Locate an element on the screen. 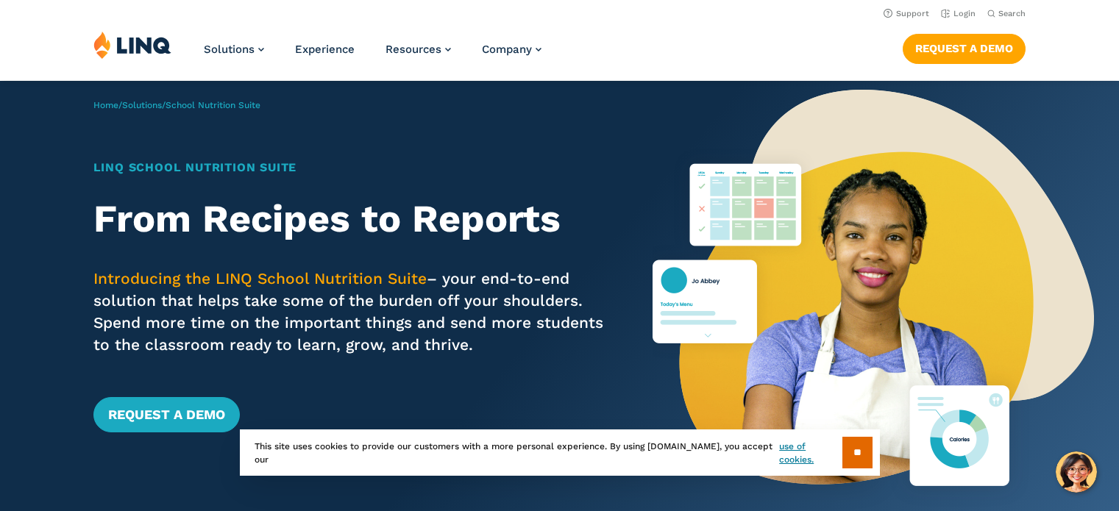 The width and height of the screenshot is (1119, 511). p: – your end-to-end solution that helps take some of the burden off your shoulders. Spend more time... is located at coordinates (350, 312).